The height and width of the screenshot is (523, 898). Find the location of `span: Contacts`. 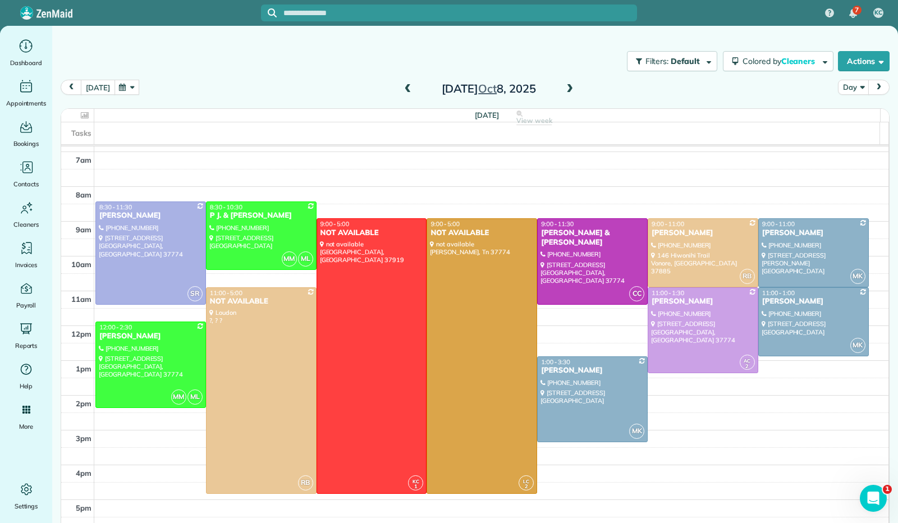

span: Contacts is located at coordinates (26, 184).